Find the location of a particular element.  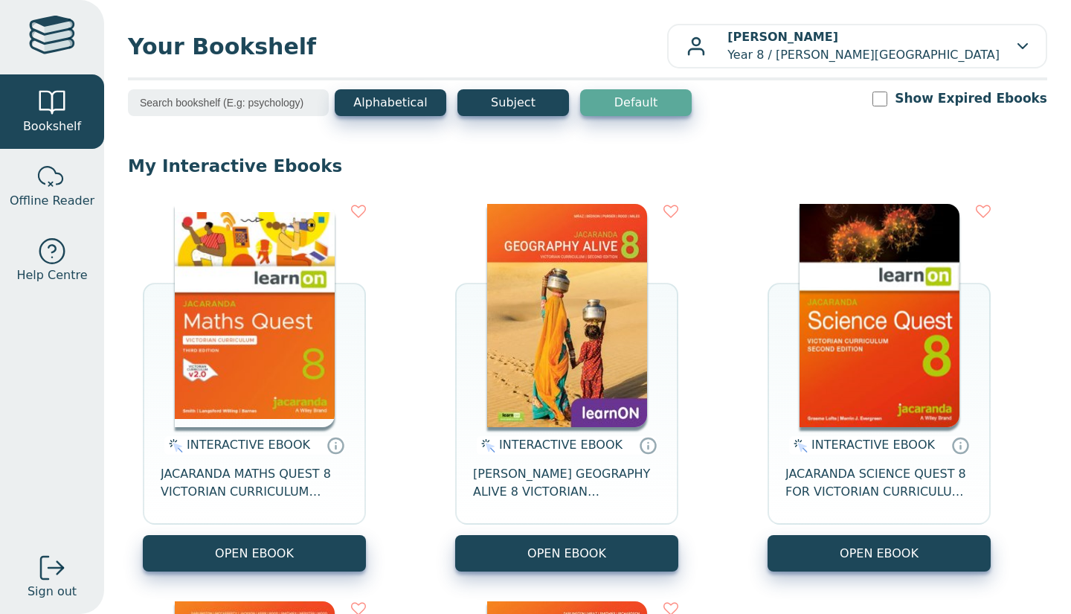

p: My Interactive Ebooks is located at coordinates (588, 166).